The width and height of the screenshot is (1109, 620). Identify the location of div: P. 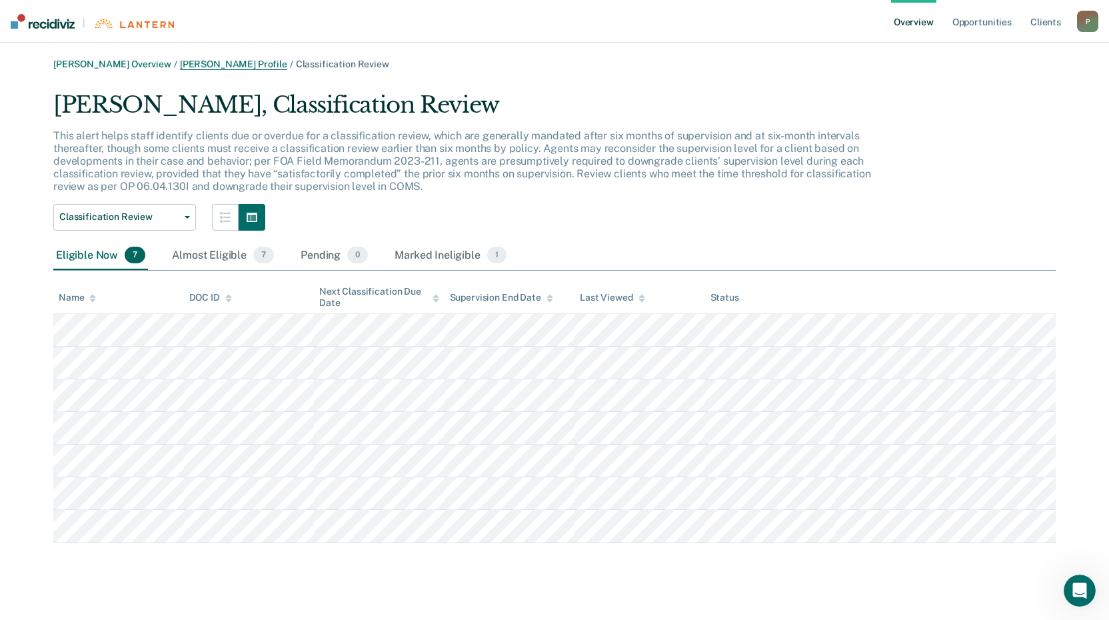
(1087, 21).